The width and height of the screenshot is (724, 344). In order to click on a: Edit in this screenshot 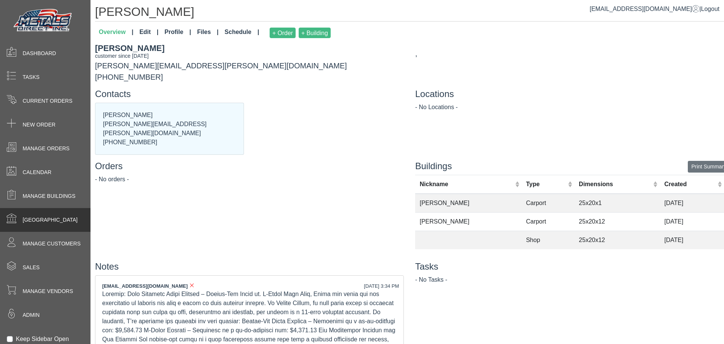, I will do `click(149, 33)`.